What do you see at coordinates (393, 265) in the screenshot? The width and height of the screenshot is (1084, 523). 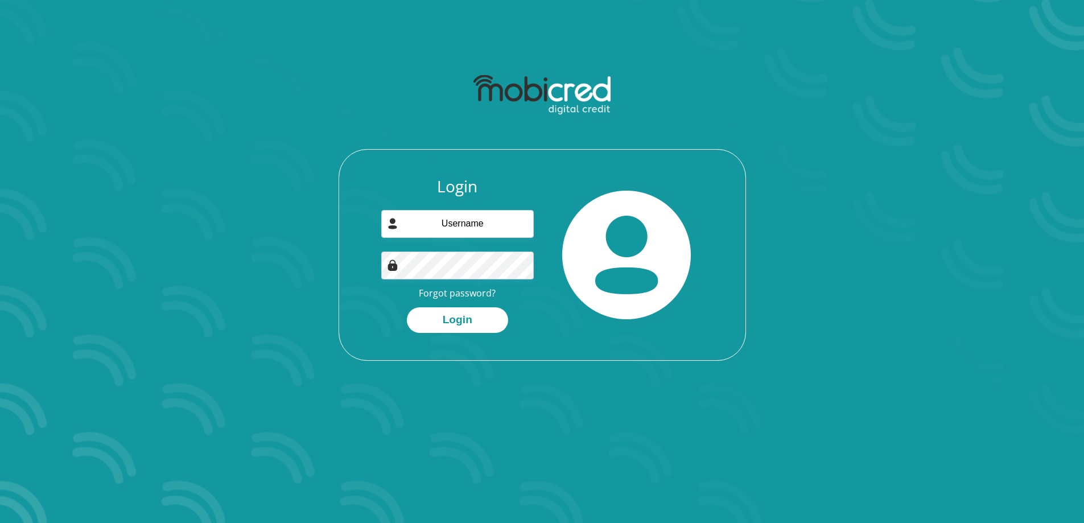 I see `img: Image` at bounding box center [393, 265].